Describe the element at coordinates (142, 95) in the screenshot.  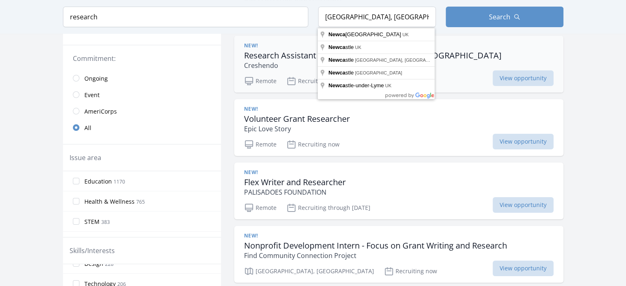
I see `a: Event` at that location.